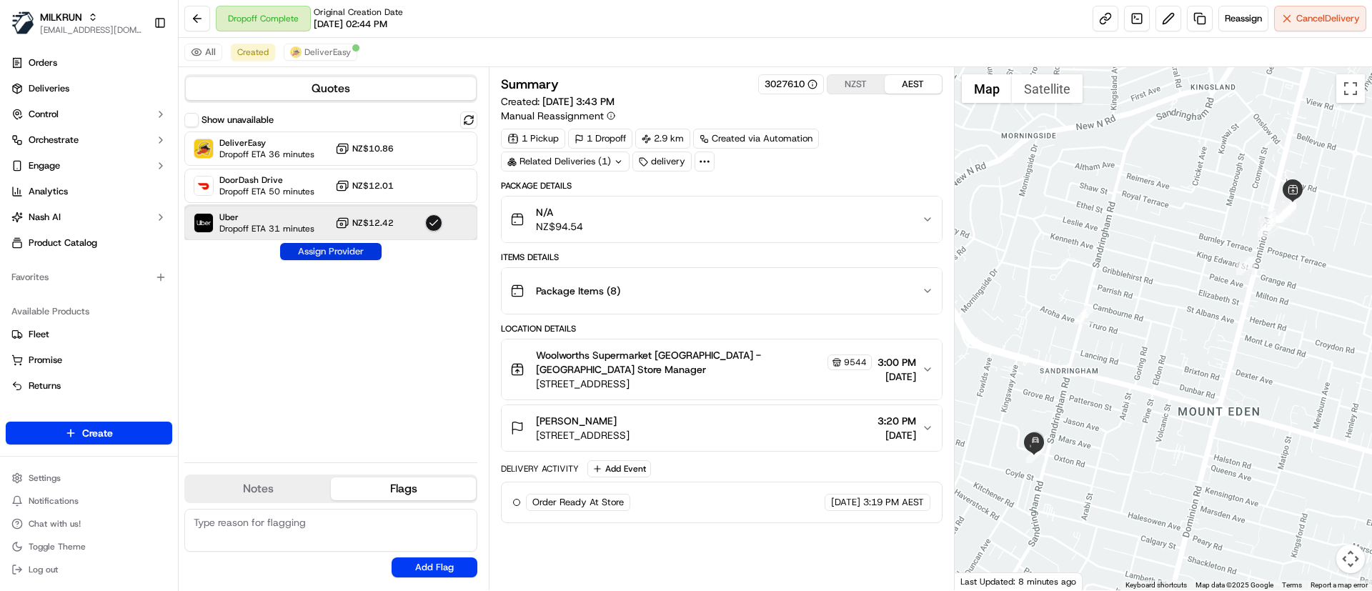 The height and width of the screenshot is (591, 1372). Describe the element at coordinates (43, 570) in the screenshot. I see `span: Log out` at that location.